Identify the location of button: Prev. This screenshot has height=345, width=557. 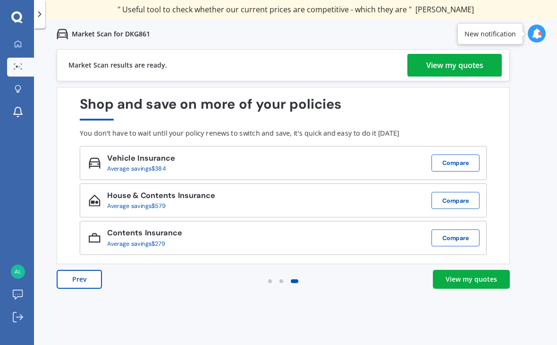
(79, 279).